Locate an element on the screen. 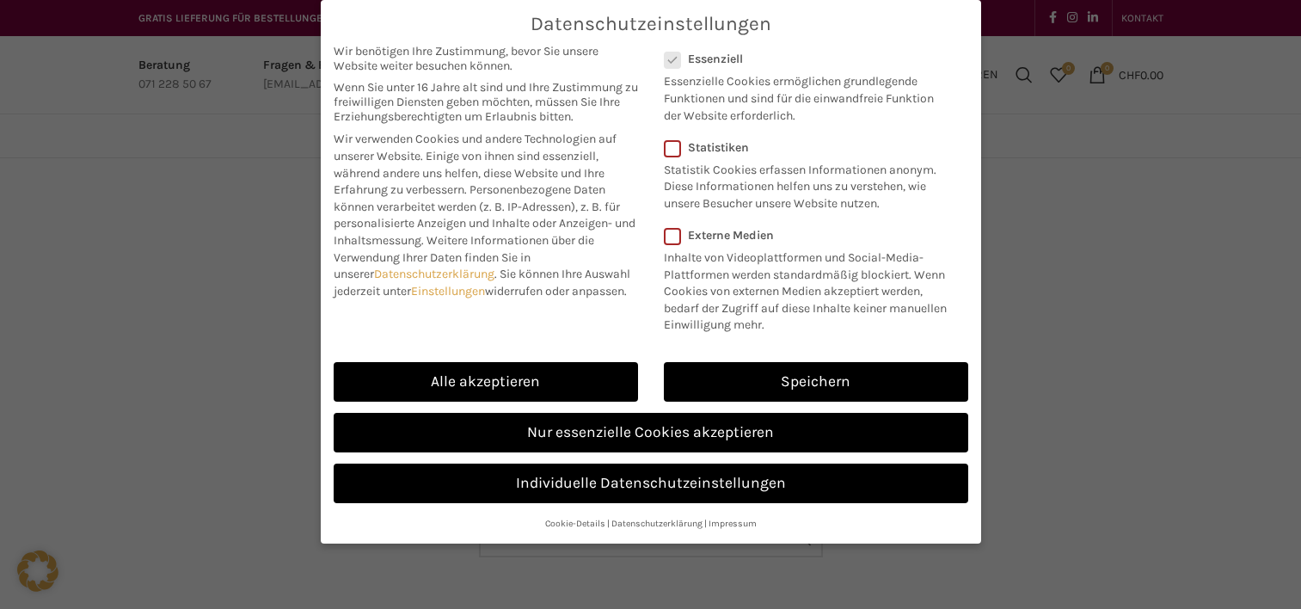 The image size is (1301, 609). span: Wir verwenden Cookies und andere Technologien auf unserer Website. Einige von ihnen sind essenzie... is located at coordinates (475, 164).